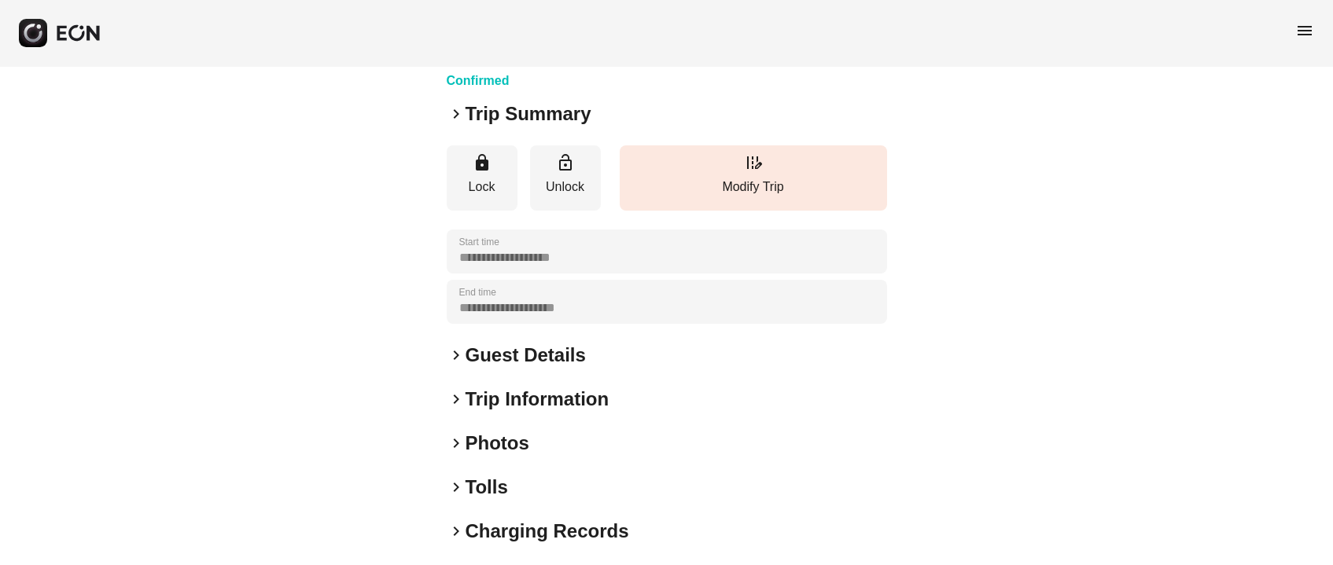  Describe the element at coordinates (1304, 31) in the screenshot. I see `span: menu` at that location.